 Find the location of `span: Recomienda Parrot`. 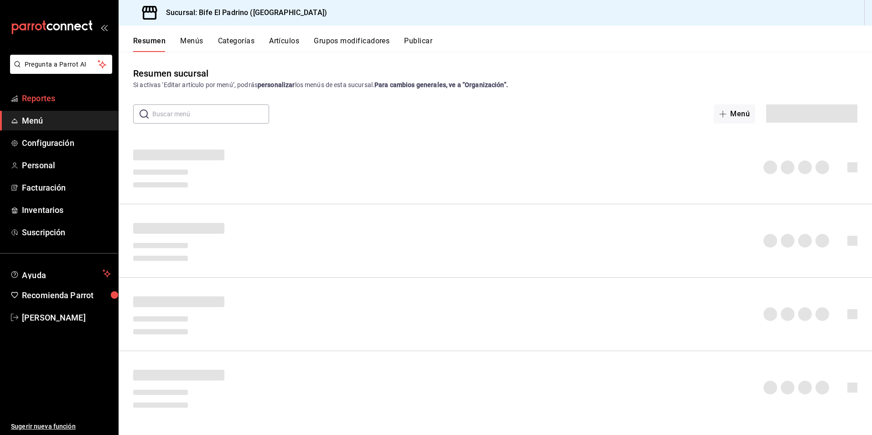

span: Recomienda Parrot is located at coordinates (66, 295).